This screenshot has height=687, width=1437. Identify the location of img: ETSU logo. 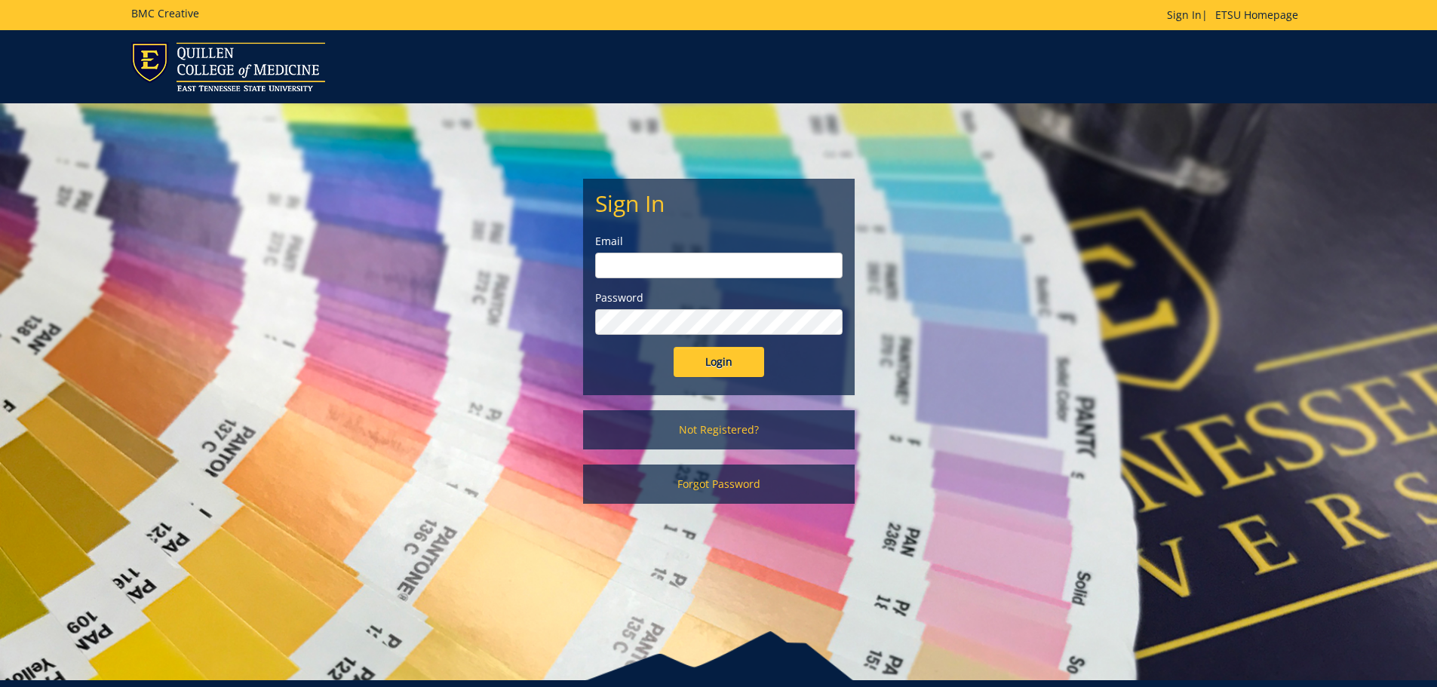
(228, 66).